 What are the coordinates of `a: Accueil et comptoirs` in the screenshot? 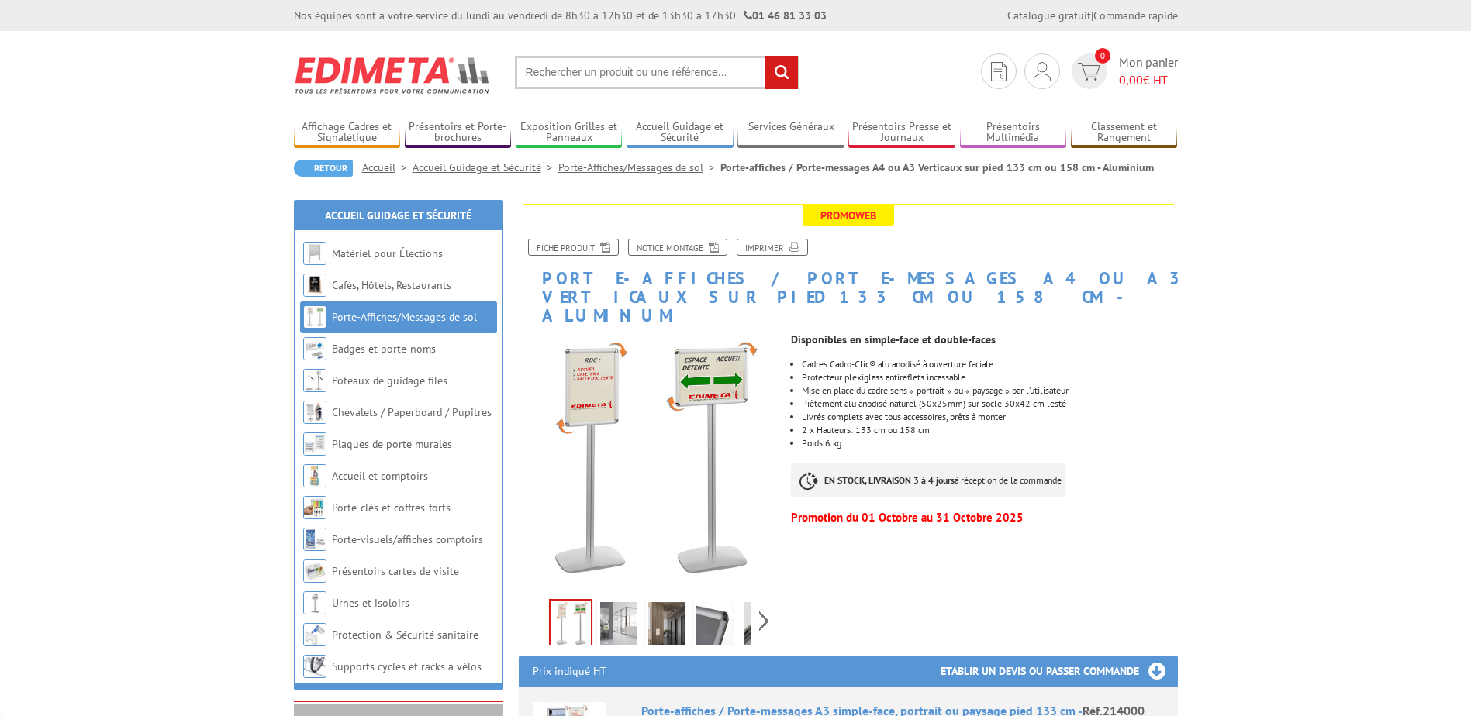 It's located at (380, 476).